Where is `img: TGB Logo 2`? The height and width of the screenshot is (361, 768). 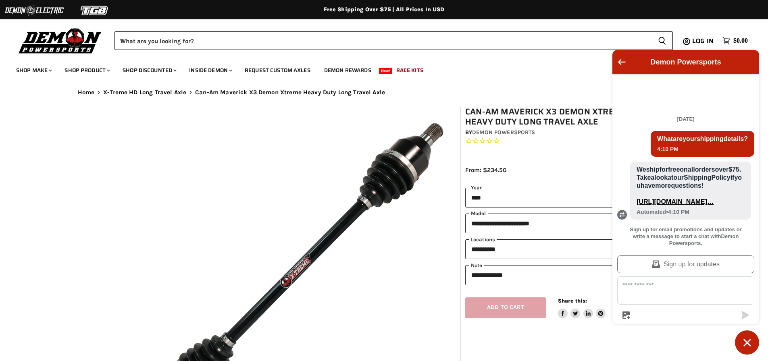 img: TGB Logo 2 is located at coordinates (95, 10).